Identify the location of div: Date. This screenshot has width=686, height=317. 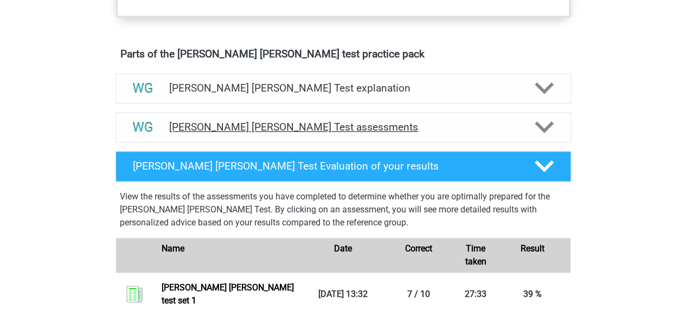
(343, 255).